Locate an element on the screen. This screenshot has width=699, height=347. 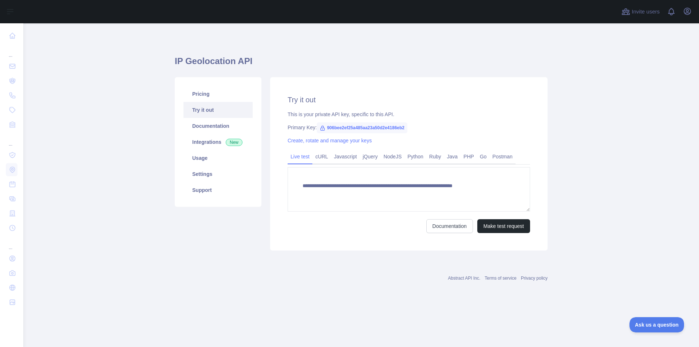
a: Settings is located at coordinates (218, 174).